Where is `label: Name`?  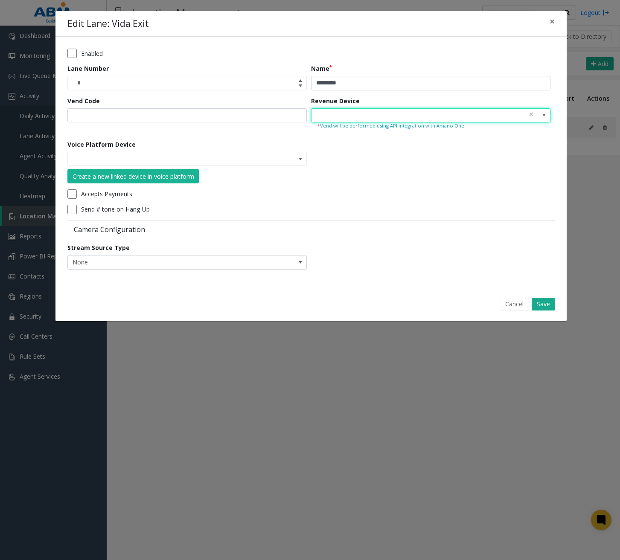
label: Name is located at coordinates (321, 68).